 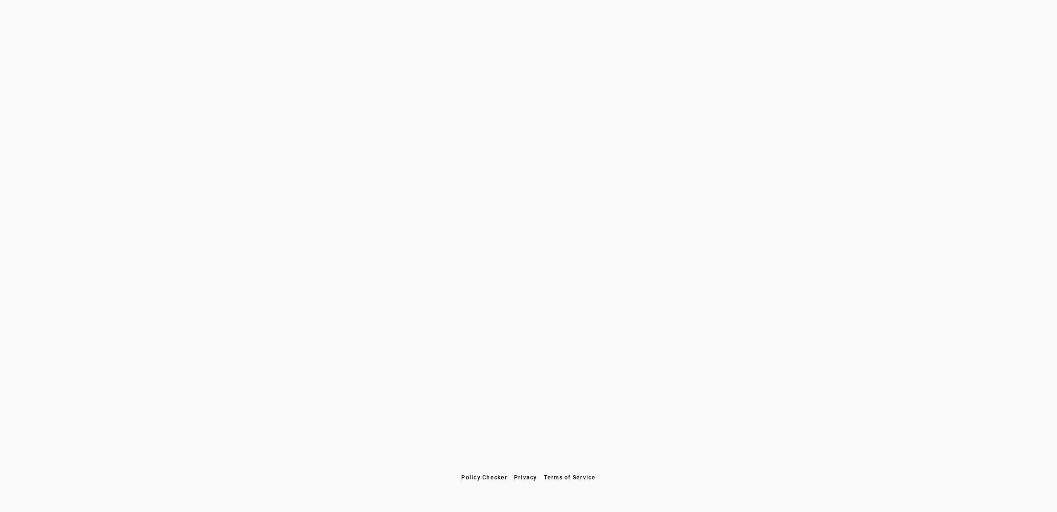 I want to click on span: Privacy, so click(x=526, y=477).